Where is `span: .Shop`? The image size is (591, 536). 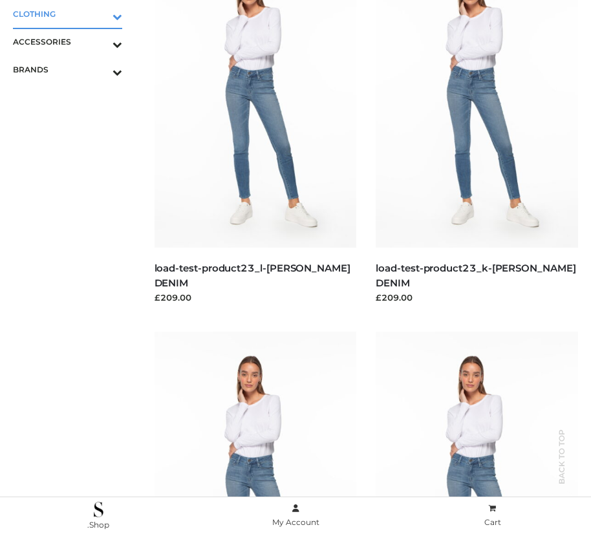 span: .Shop is located at coordinates (98, 524).